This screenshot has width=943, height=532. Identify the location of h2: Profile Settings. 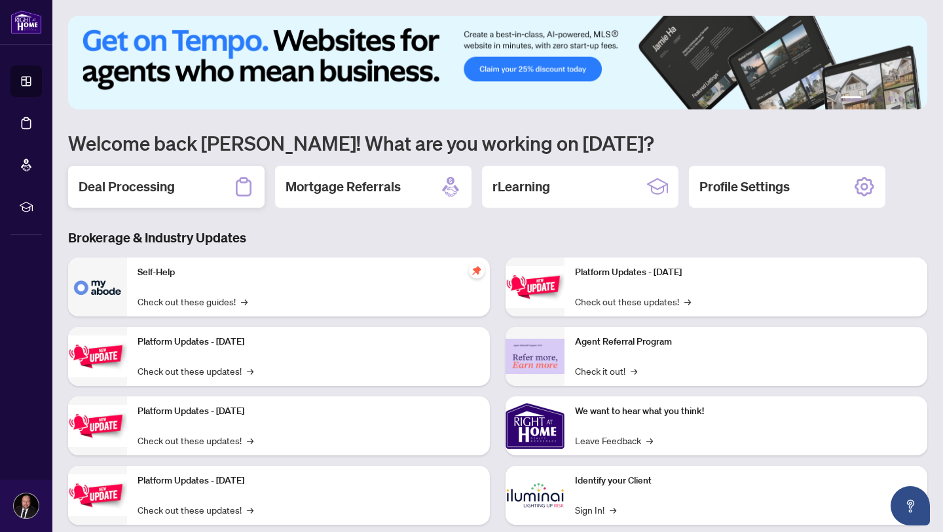
(744, 187).